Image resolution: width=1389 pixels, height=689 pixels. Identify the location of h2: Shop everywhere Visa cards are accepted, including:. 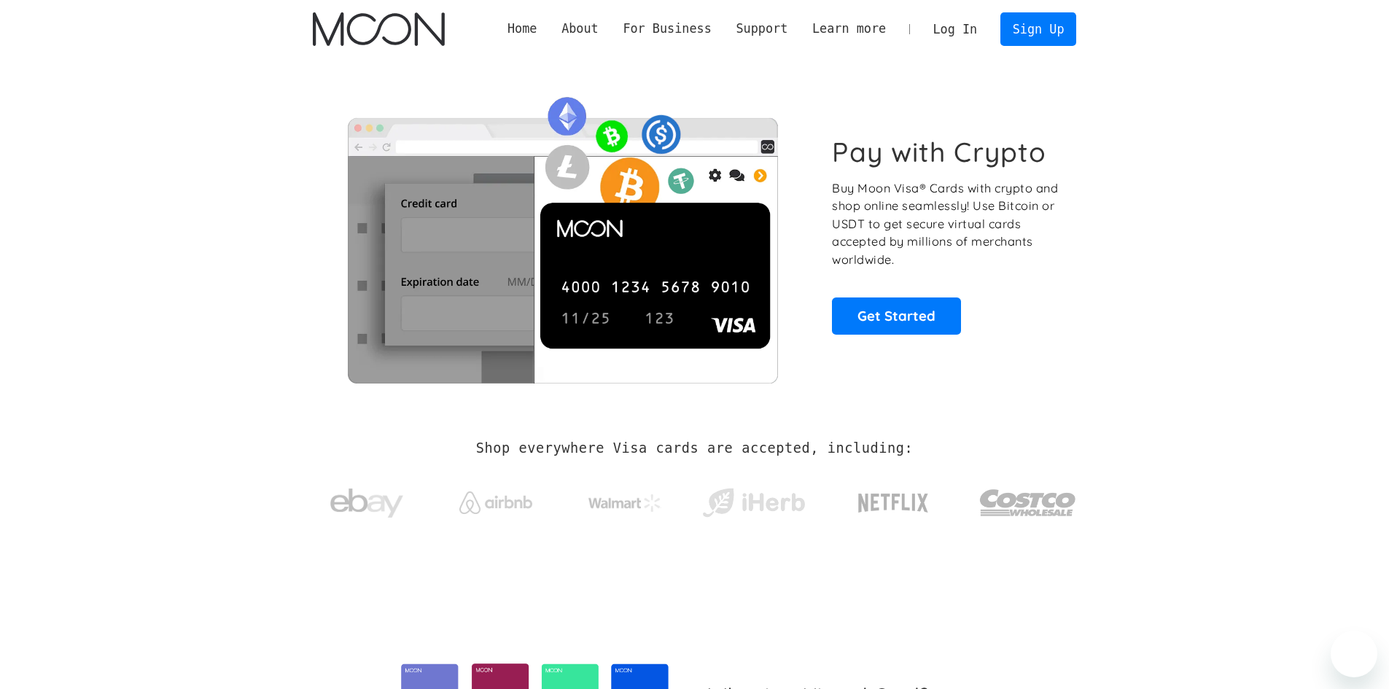
(694, 448).